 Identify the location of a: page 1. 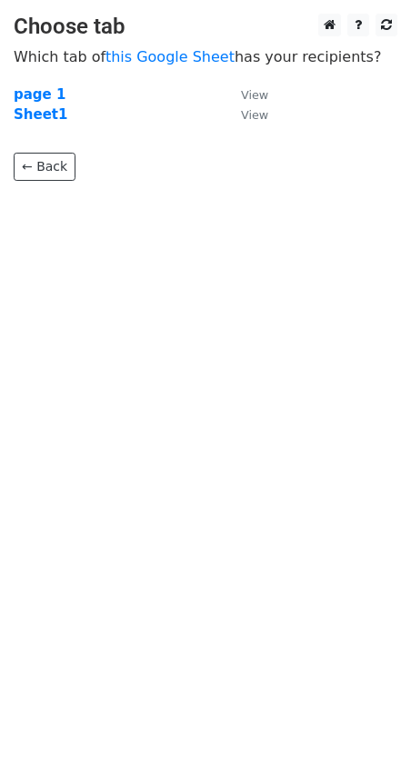
(39, 95).